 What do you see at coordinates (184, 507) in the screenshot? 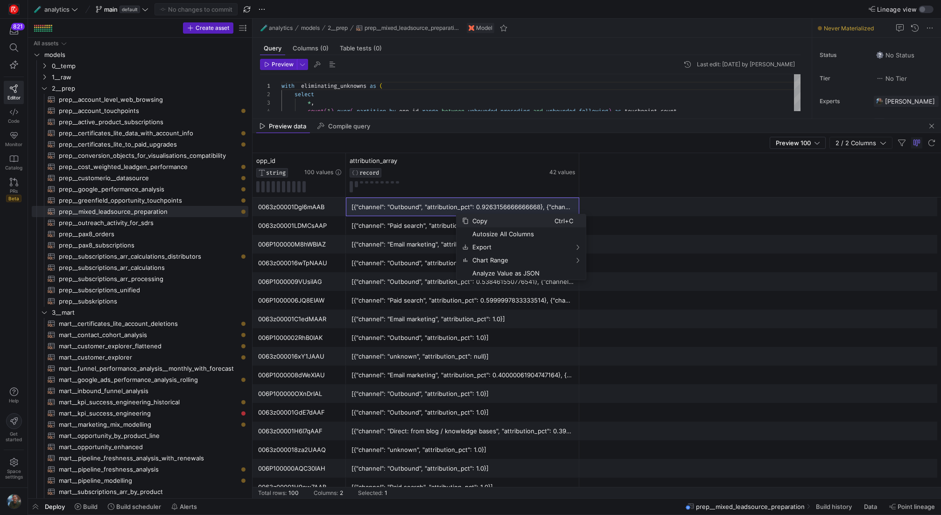
I see `button: Alerts` at bounding box center [184, 507].